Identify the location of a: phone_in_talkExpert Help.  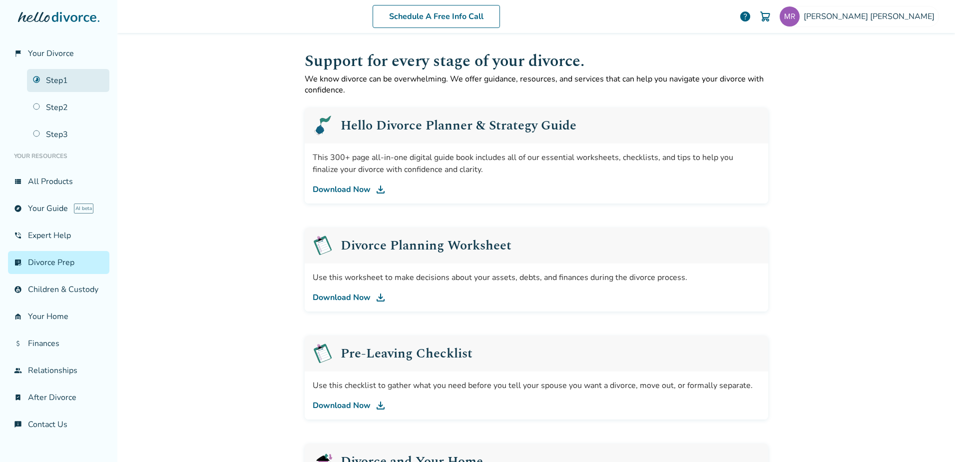
(58, 235).